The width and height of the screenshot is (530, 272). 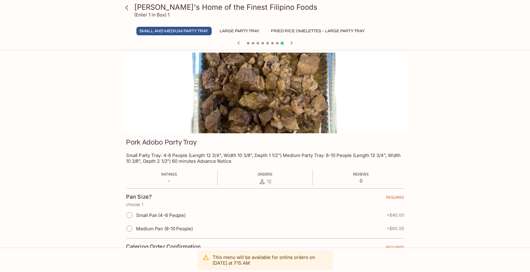 What do you see at coordinates (161, 215) in the screenshot?
I see `span: Small Pan (4-6 People)` at bounding box center [161, 215].